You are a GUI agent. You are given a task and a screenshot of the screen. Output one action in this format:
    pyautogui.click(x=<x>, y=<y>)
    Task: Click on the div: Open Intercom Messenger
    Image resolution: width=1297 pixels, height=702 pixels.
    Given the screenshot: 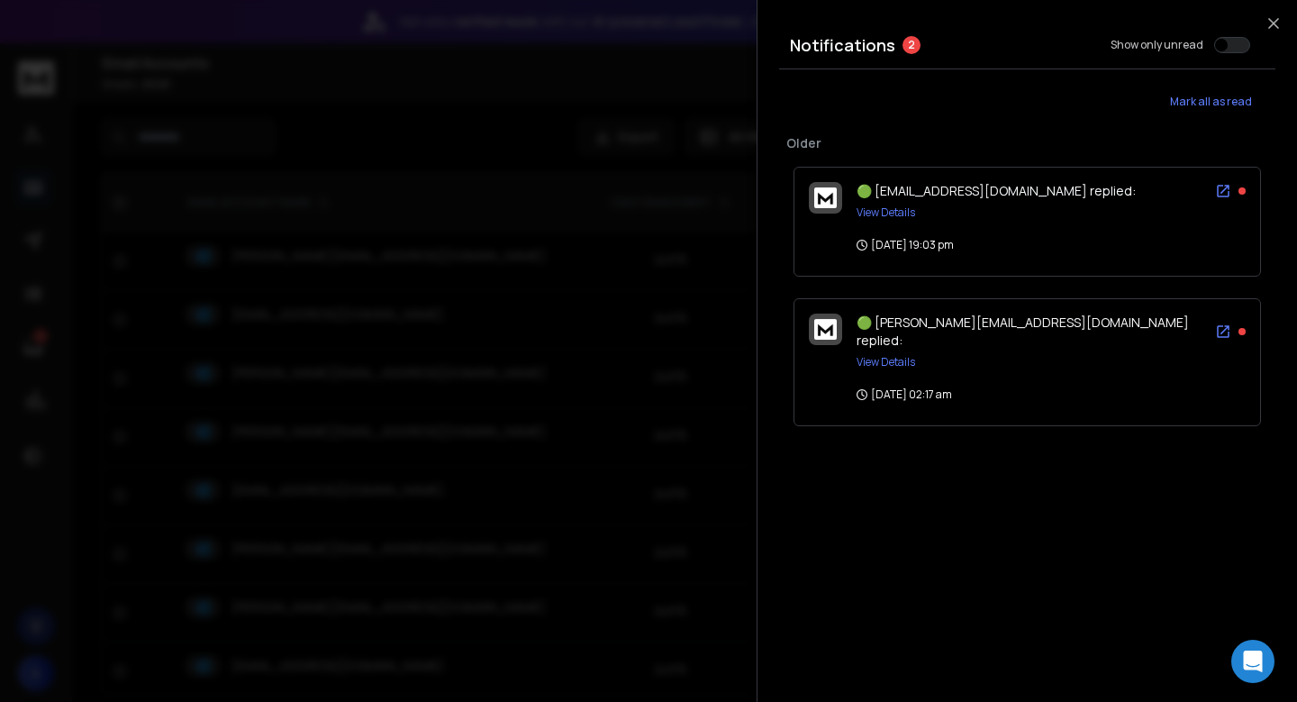 What is the action you would take?
    pyautogui.click(x=1253, y=661)
    